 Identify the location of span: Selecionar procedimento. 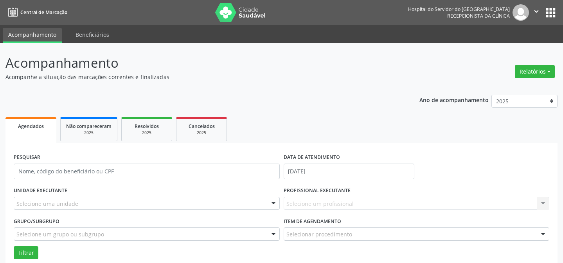
(319, 234).